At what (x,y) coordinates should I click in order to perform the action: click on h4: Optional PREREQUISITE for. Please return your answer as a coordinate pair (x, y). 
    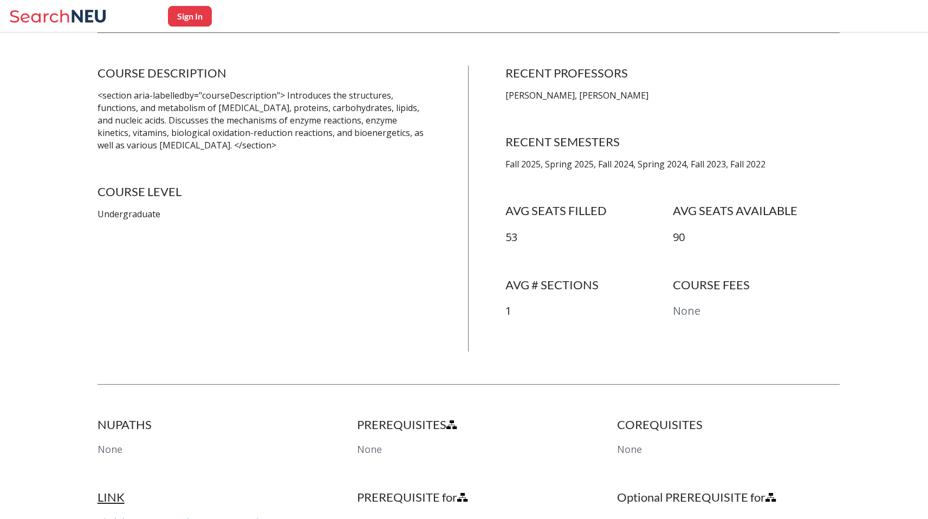
    Looking at the image, I should click on (728, 497).